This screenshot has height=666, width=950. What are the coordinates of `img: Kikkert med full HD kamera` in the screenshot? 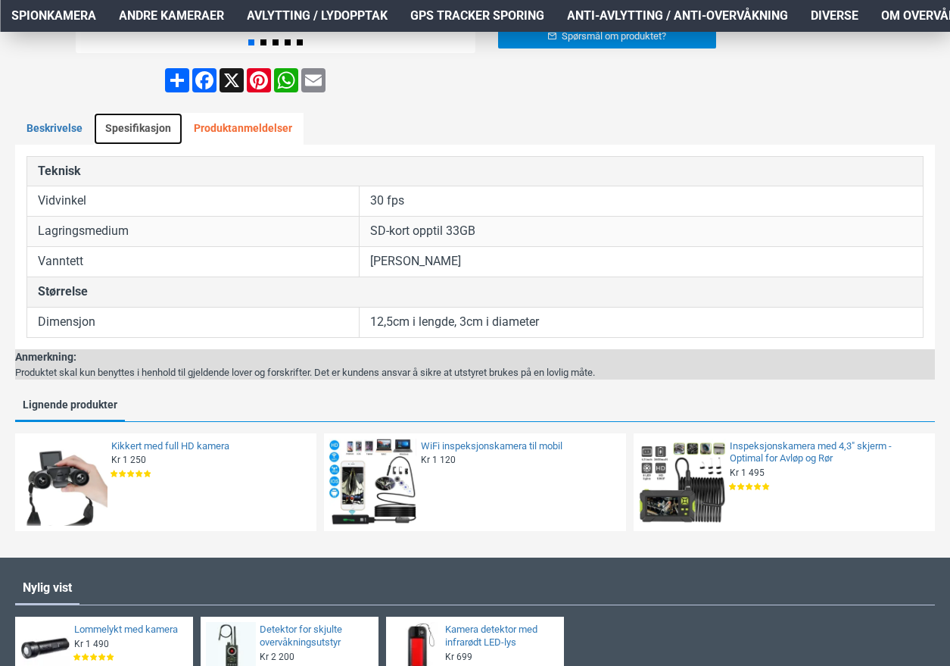 It's located at (64, 482).